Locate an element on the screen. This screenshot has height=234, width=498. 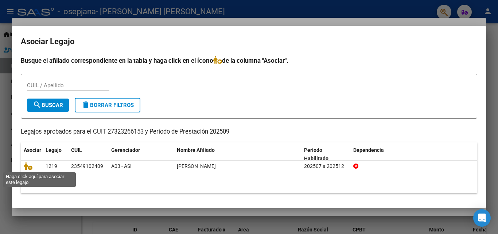
span: Dependencia is located at coordinates (369, 150).